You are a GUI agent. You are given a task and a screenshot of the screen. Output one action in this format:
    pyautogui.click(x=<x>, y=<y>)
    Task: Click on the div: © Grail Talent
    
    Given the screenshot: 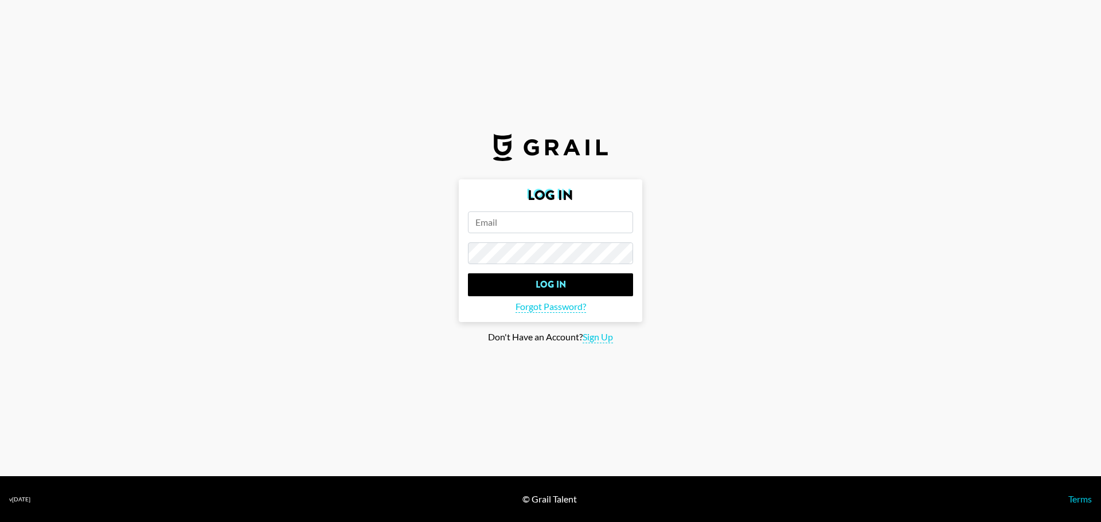 What is the action you would take?
    pyautogui.click(x=549, y=499)
    